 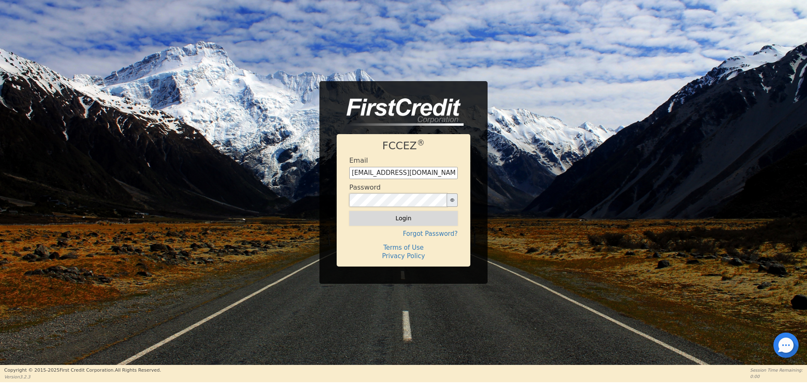 I want to click on span: All Rights Reserved., so click(x=138, y=370).